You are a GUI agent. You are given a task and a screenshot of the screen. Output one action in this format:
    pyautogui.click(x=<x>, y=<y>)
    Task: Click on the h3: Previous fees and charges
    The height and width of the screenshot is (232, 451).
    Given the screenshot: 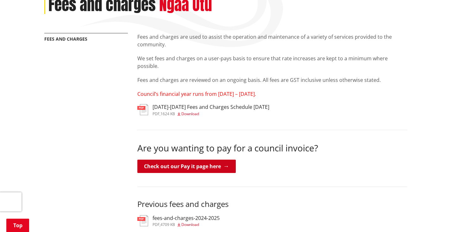 What is the action you would take?
    pyautogui.click(x=272, y=204)
    